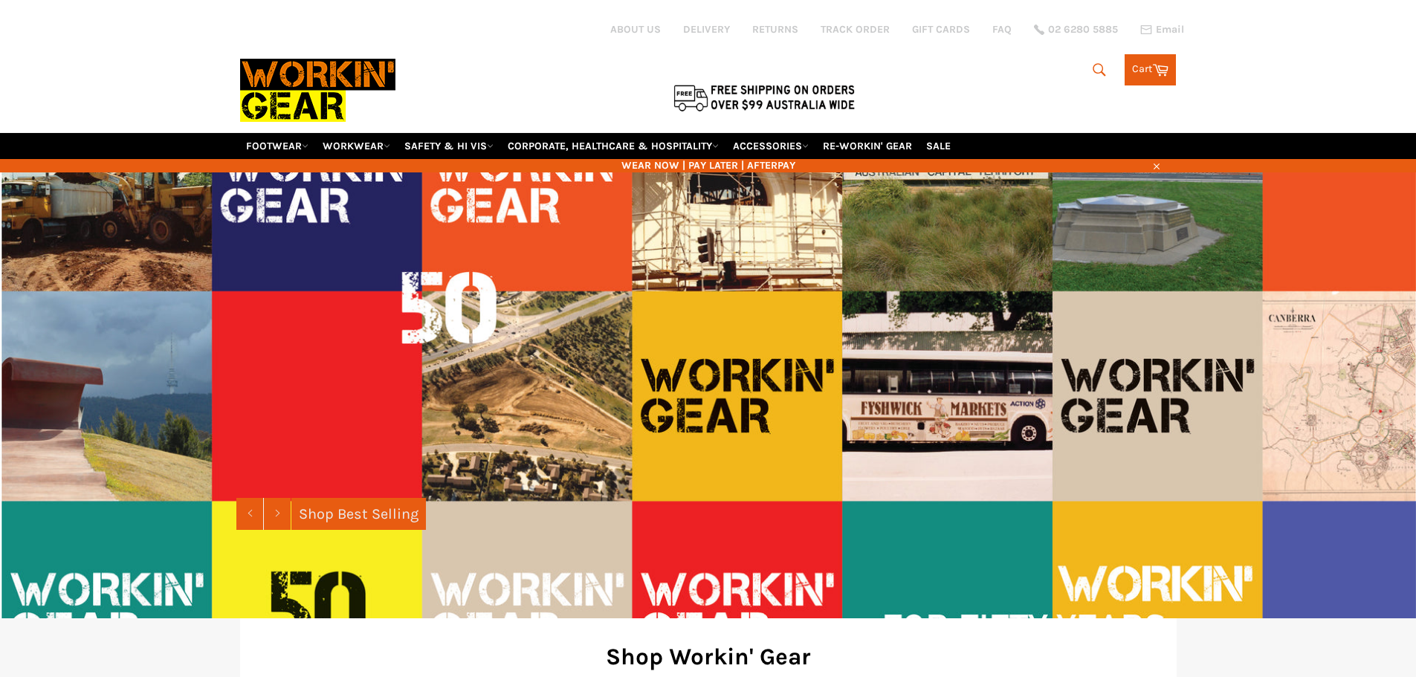  Describe the element at coordinates (708, 165) in the screenshot. I see `span: WEAR NOW | PAY LATER | AFTERPAY` at that location.